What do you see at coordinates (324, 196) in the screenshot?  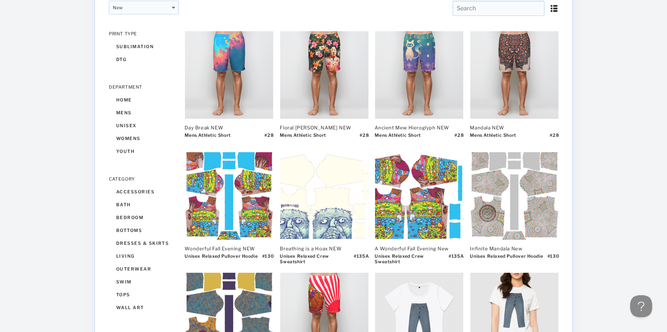 I see `img: 44d061d3-4158-4b1c-990c-f86c075be23a-XS.jpg` at bounding box center [324, 196].